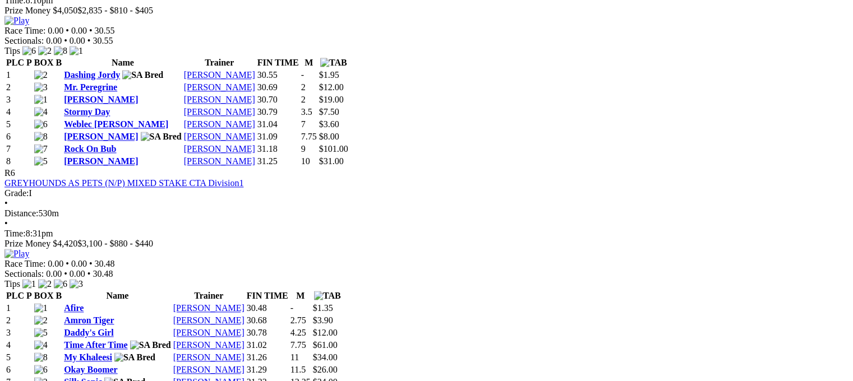 The height and width of the screenshot is (381, 853). What do you see at coordinates (19, 100) in the screenshot?
I see `td: 3` at bounding box center [19, 100].